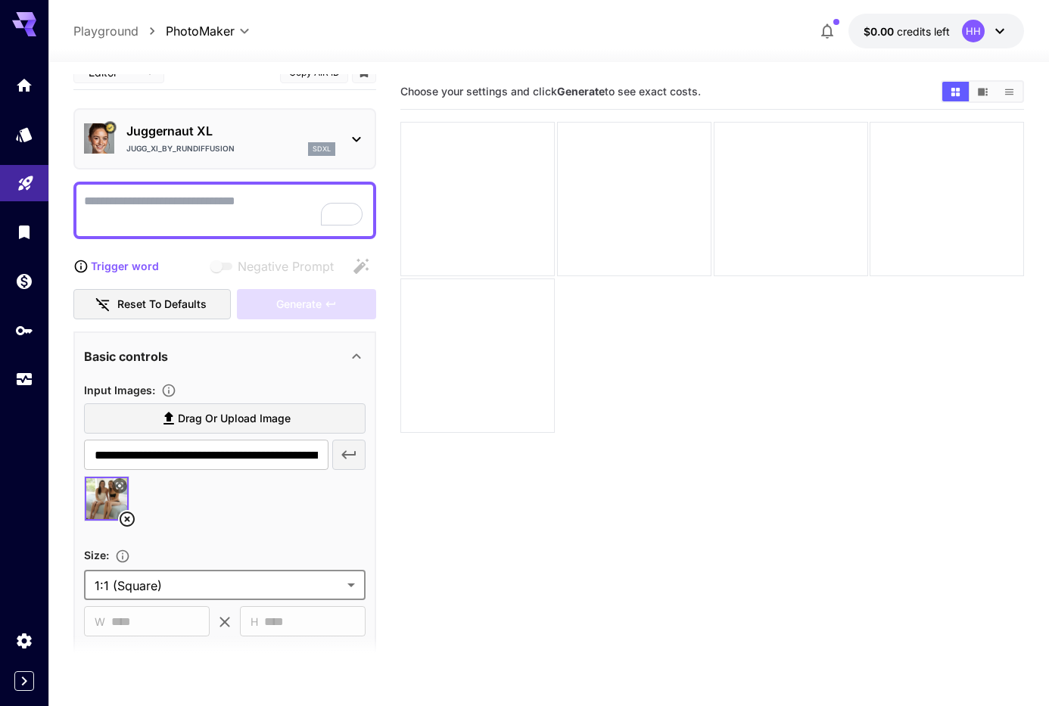 The image size is (1049, 706). I want to click on button: Show media in video view, so click(983, 92).